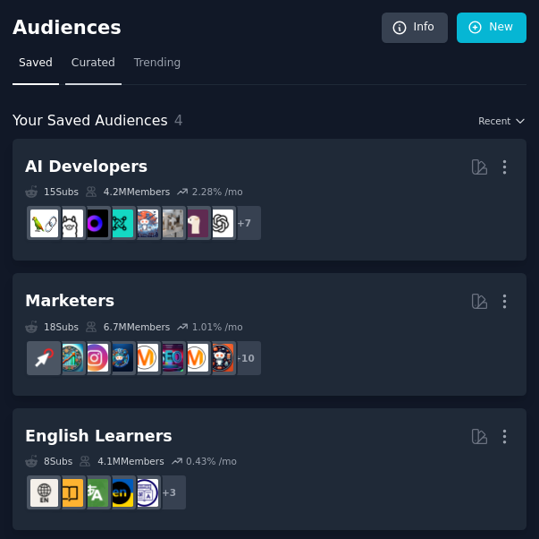  Describe the element at coordinates (244, 358) in the screenshot. I see `div: + 10` at that location.